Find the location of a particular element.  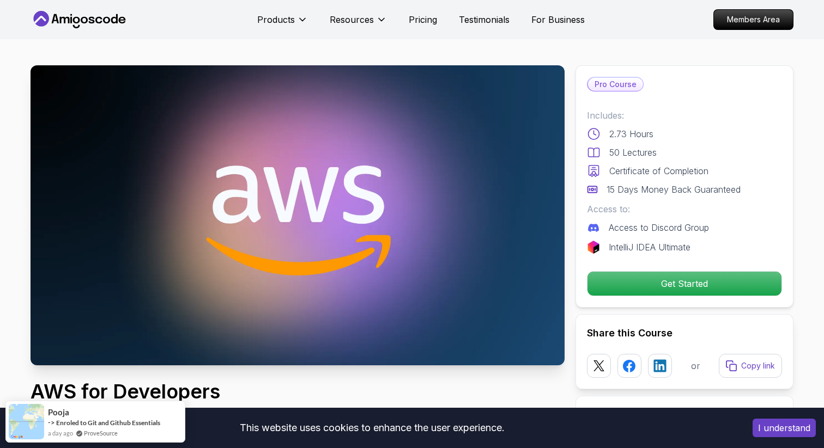

div: This website uses cookies to enhance the user experience. is located at coordinates (372, 428).